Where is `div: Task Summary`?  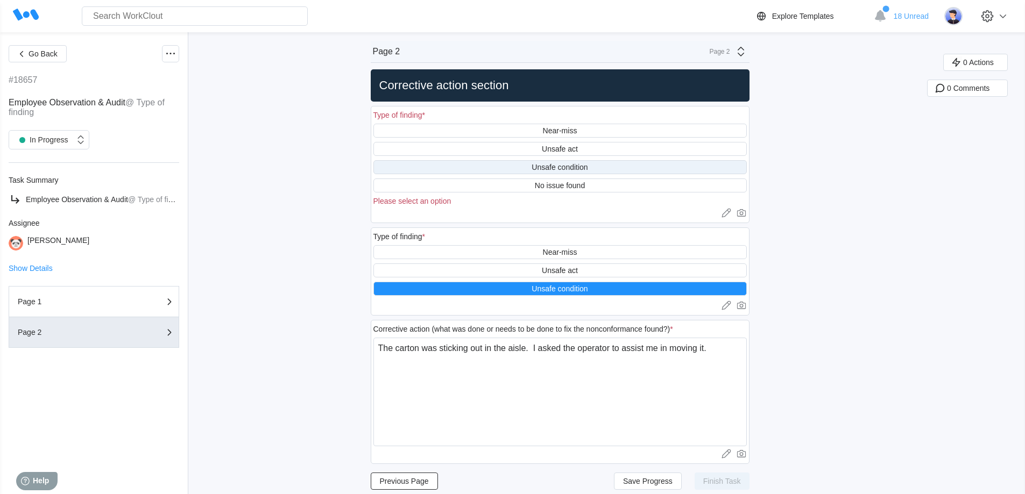
div: Task Summary is located at coordinates (94, 180).